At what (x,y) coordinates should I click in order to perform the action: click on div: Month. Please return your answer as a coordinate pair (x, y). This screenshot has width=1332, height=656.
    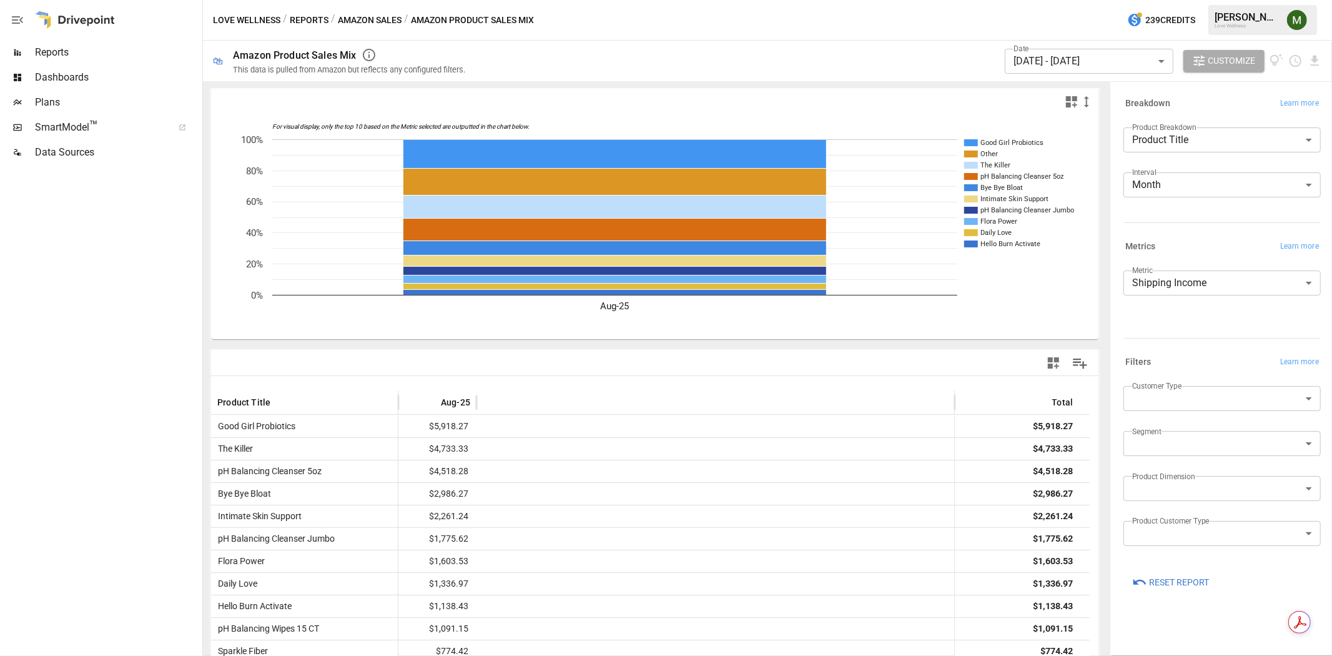
    Looking at the image, I should click on (1222, 185).